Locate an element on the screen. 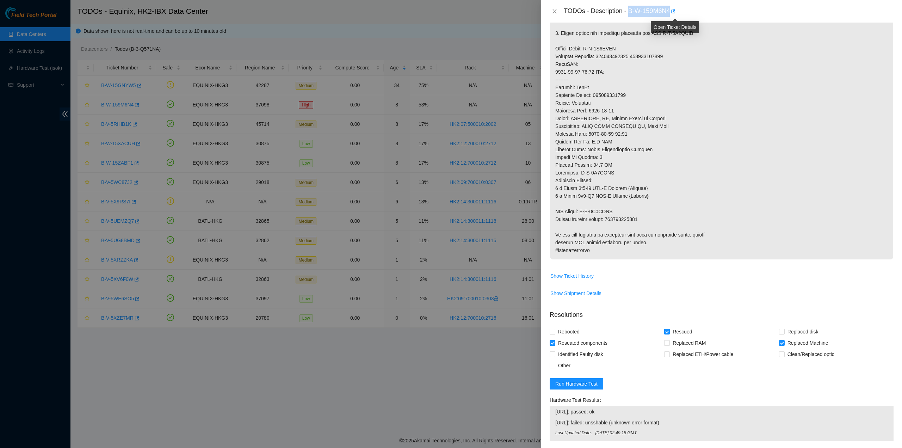 This screenshot has height=448, width=902. span: Replaced RAM is located at coordinates (689, 343).